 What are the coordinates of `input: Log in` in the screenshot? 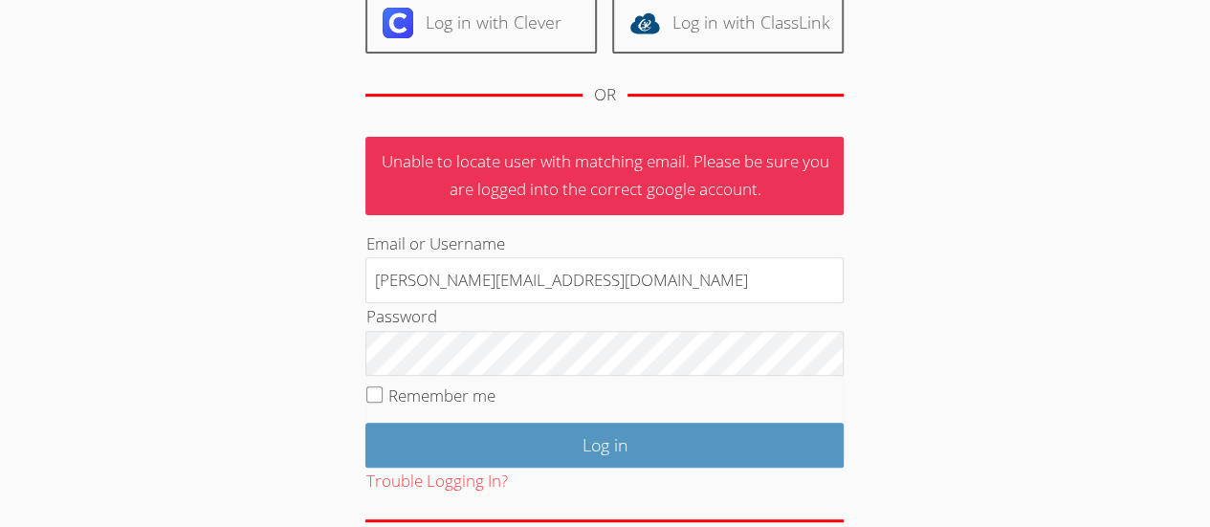 It's located at (605, 445).